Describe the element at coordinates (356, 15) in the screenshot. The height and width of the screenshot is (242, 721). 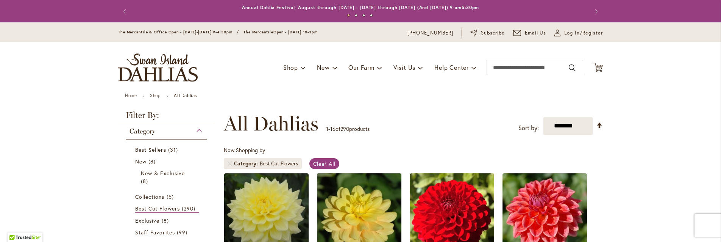
I see `button: 2 of 4` at that location.